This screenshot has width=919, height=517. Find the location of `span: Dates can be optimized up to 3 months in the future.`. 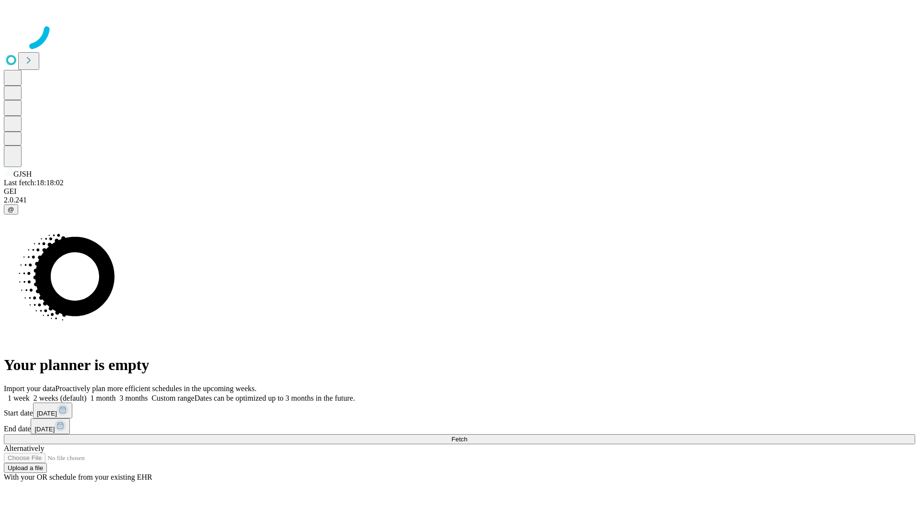

span: Dates can be optimized up to 3 months in the future. is located at coordinates (274, 398).